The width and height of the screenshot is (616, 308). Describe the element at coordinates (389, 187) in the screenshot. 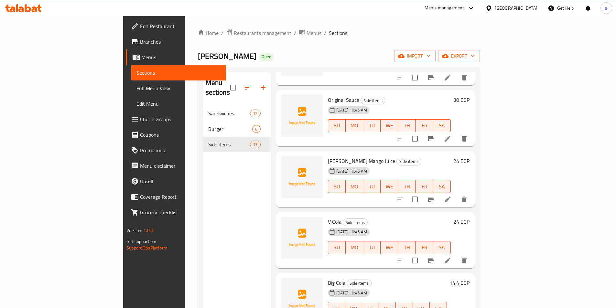

I see `button: WE` at that location.